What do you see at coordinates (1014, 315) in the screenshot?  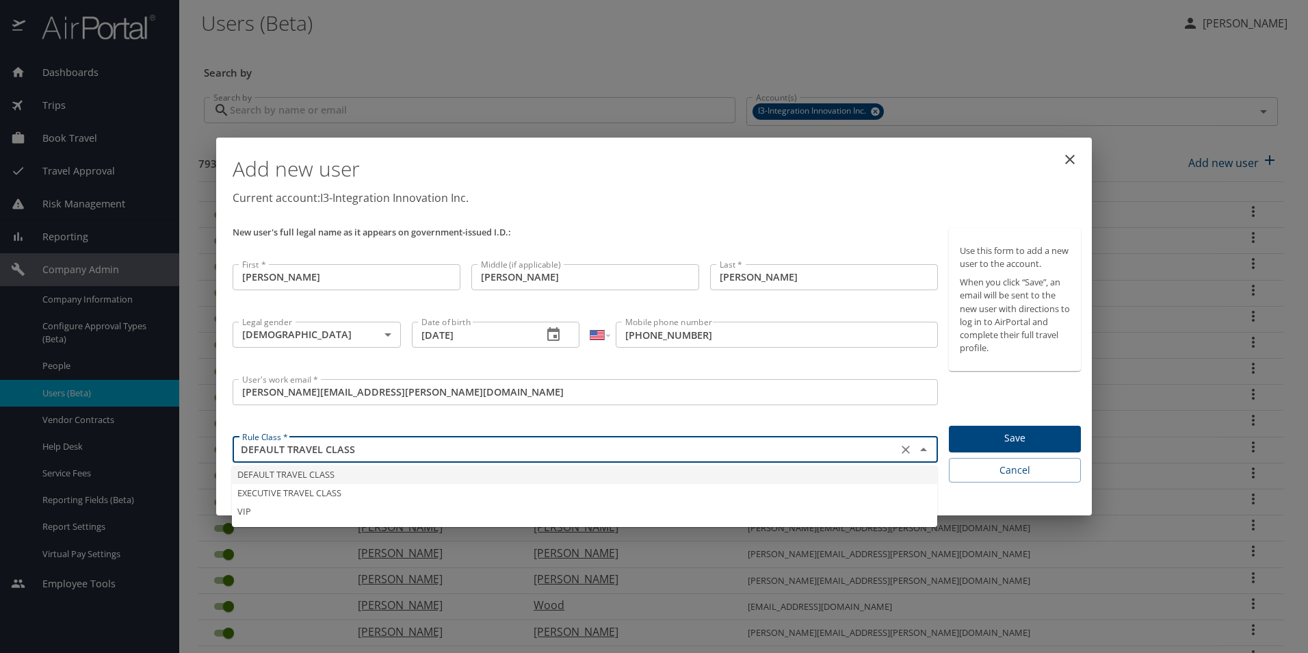 I see `p: When you click “Save”, an email will be sent to the new user with directions to log in to AirPort...` at bounding box center [1014, 315].